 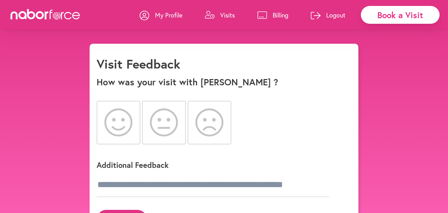 I want to click on a: Billing, so click(x=273, y=15).